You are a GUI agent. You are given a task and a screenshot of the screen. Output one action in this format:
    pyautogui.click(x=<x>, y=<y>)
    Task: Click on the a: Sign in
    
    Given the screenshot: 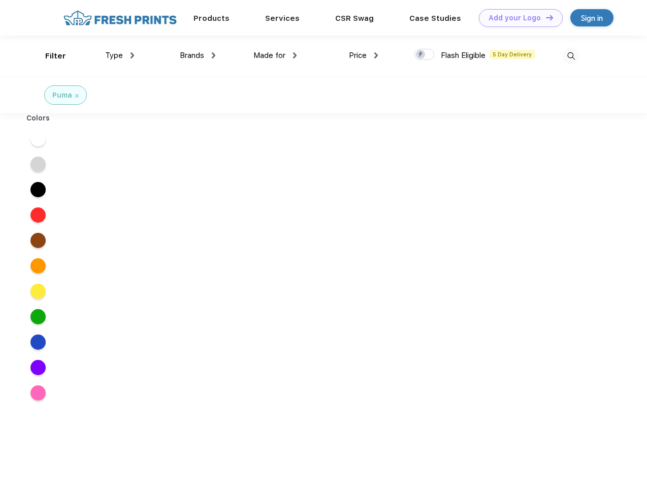 What is the action you would take?
    pyautogui.click(x=592, y=18)
    